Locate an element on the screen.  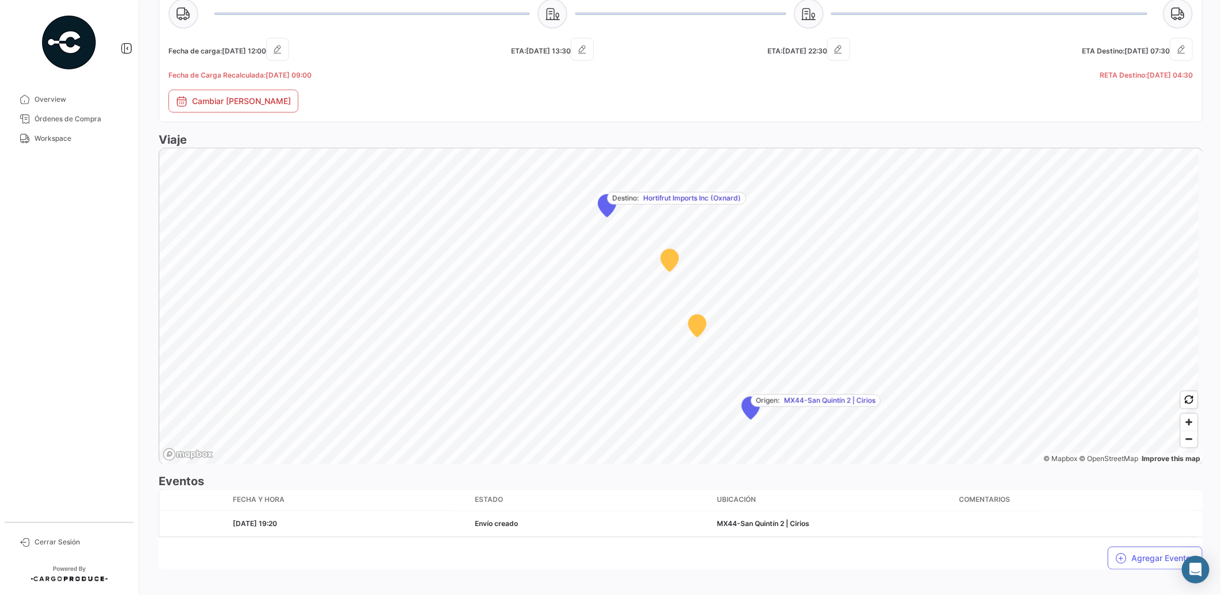
span: Overview is located at coordinates (79, 99).